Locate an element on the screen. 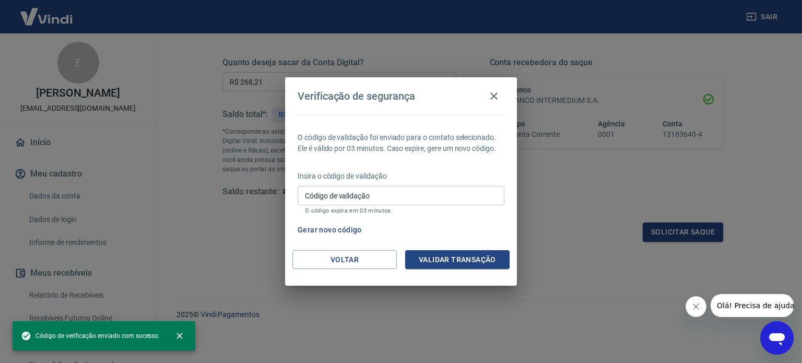  p: O código de validação foi enviado para o contato selecionado. Ele é válido por 03 minutos. Caso e... is located at coordinates (401, 143).